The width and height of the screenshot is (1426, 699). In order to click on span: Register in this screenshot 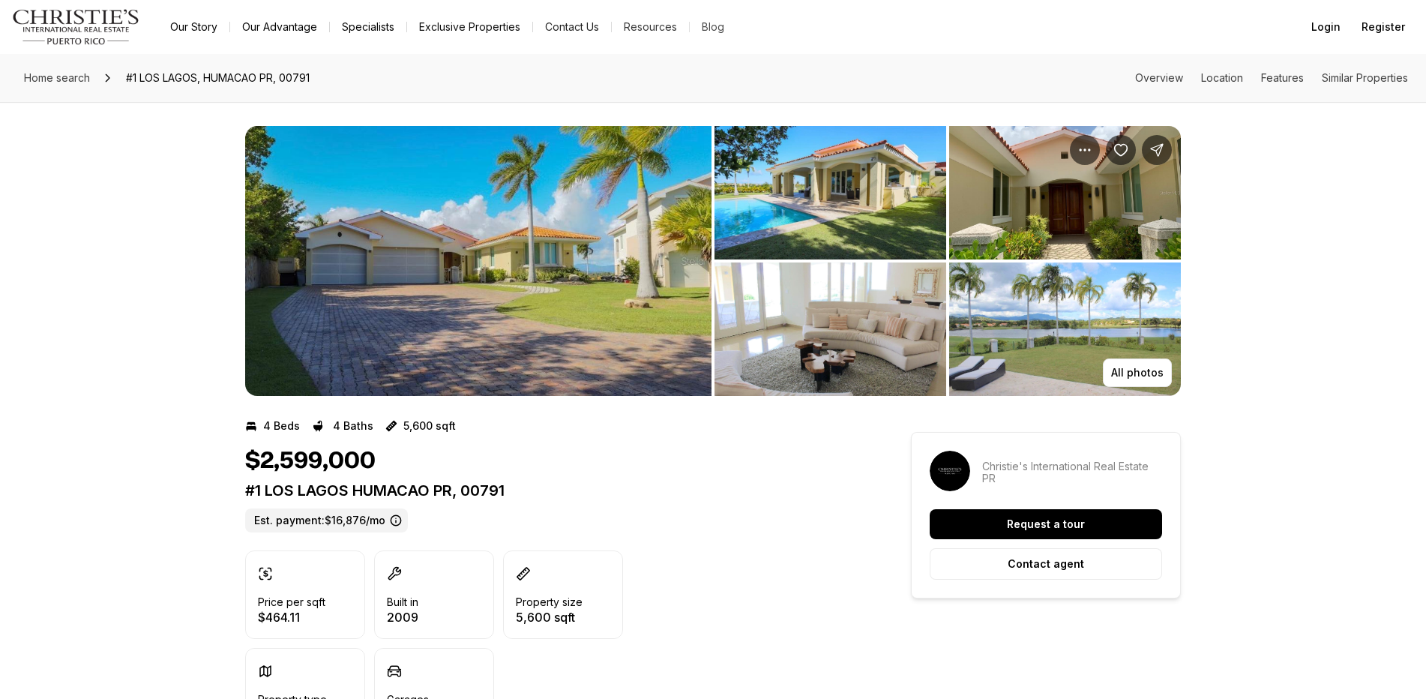, I will do `click(1383, 27)`.